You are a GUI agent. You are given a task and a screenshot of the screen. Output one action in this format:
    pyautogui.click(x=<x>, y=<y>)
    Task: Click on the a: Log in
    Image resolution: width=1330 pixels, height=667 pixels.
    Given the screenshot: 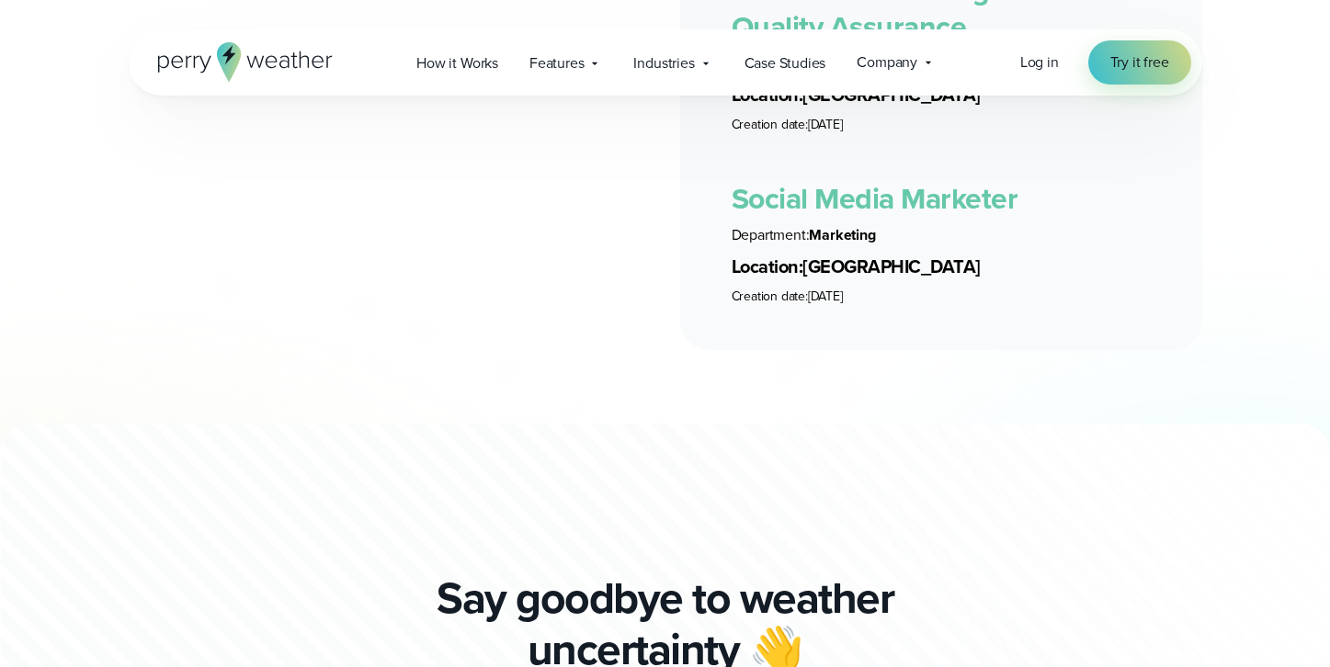 What is the action you would take?
    pyautogui.click(x=1039, y=62)
    